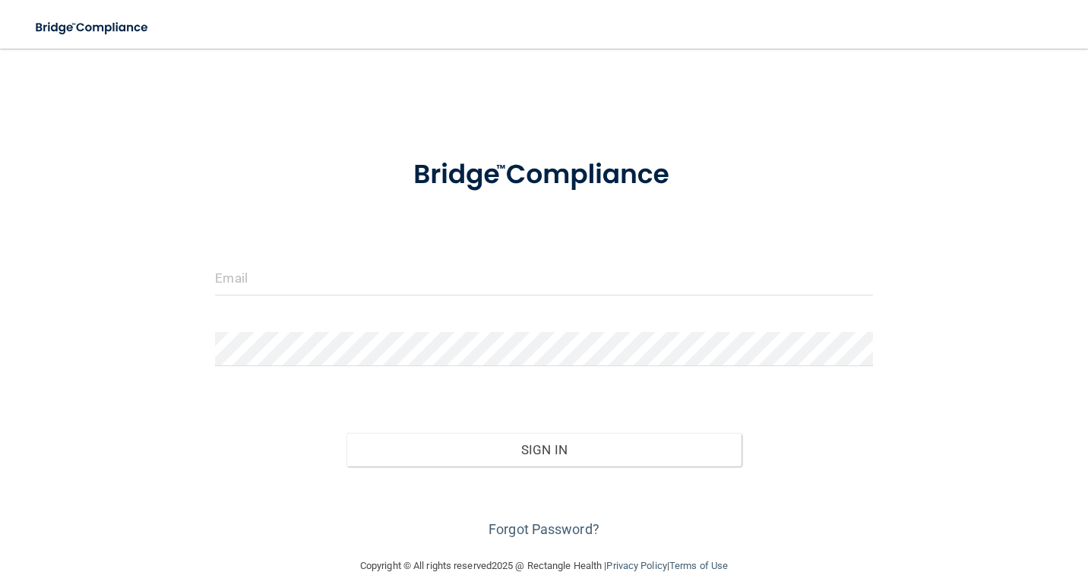 Image resolution: width=1088 pixels, height=588 pixels. I want to click on a: Privacy Policy, so click(636, 565).